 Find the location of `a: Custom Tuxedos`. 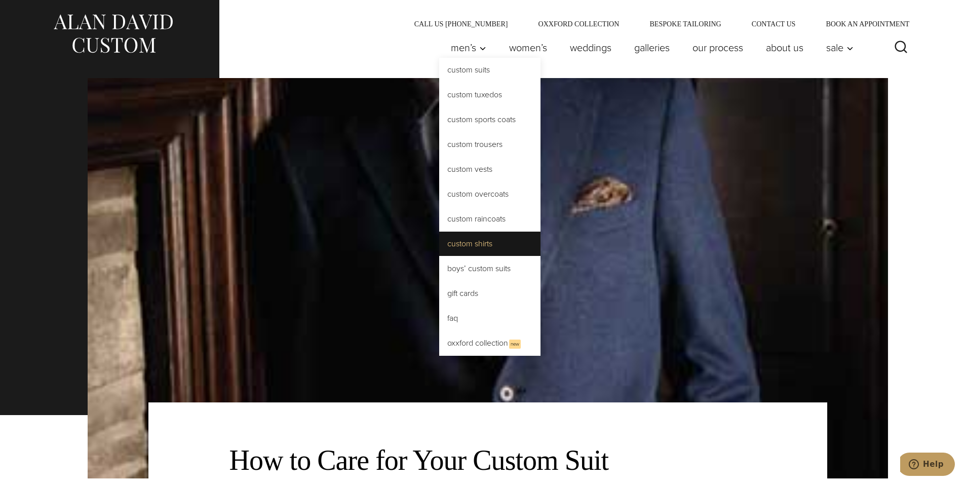

a: Custom Tuxedos is located at coordinates (490, 95).